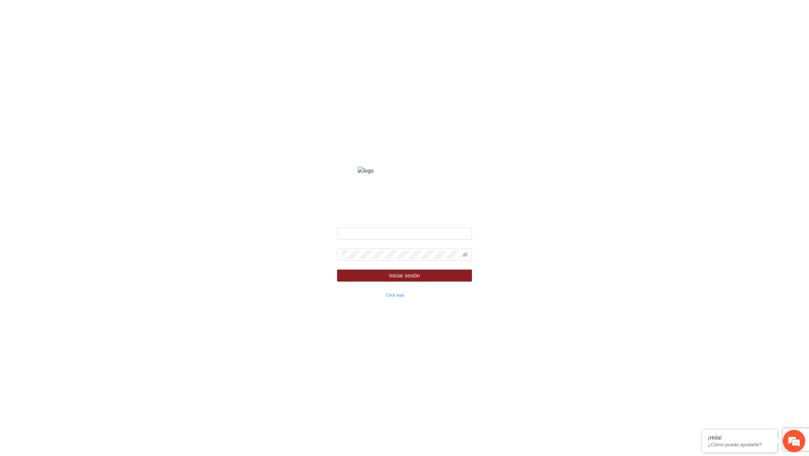 This screenshot has width=809, height=456. What do you see at coordinates (740, 438) in the screenshot?
I see `div: ¡Hola!` at bounding box center [740, 438].